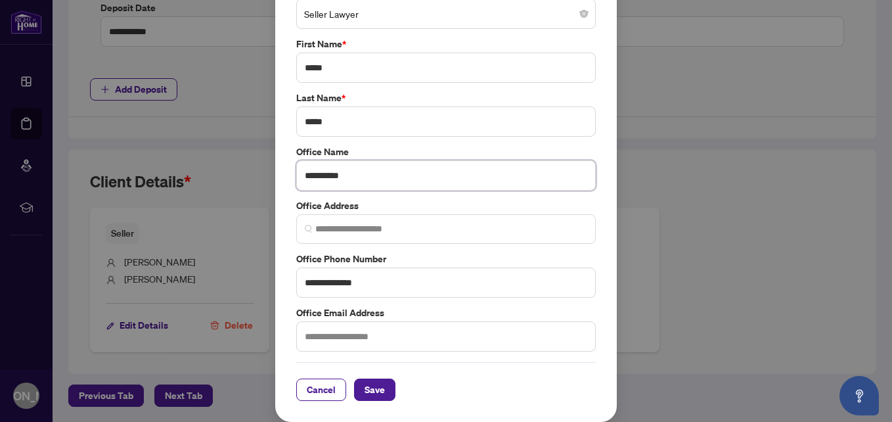 This screenshot has height=422, width=892. What do you see at coordinates (446, 98) in the screenshot?
I see `label: Last Name` at bounding box center [446, 98].